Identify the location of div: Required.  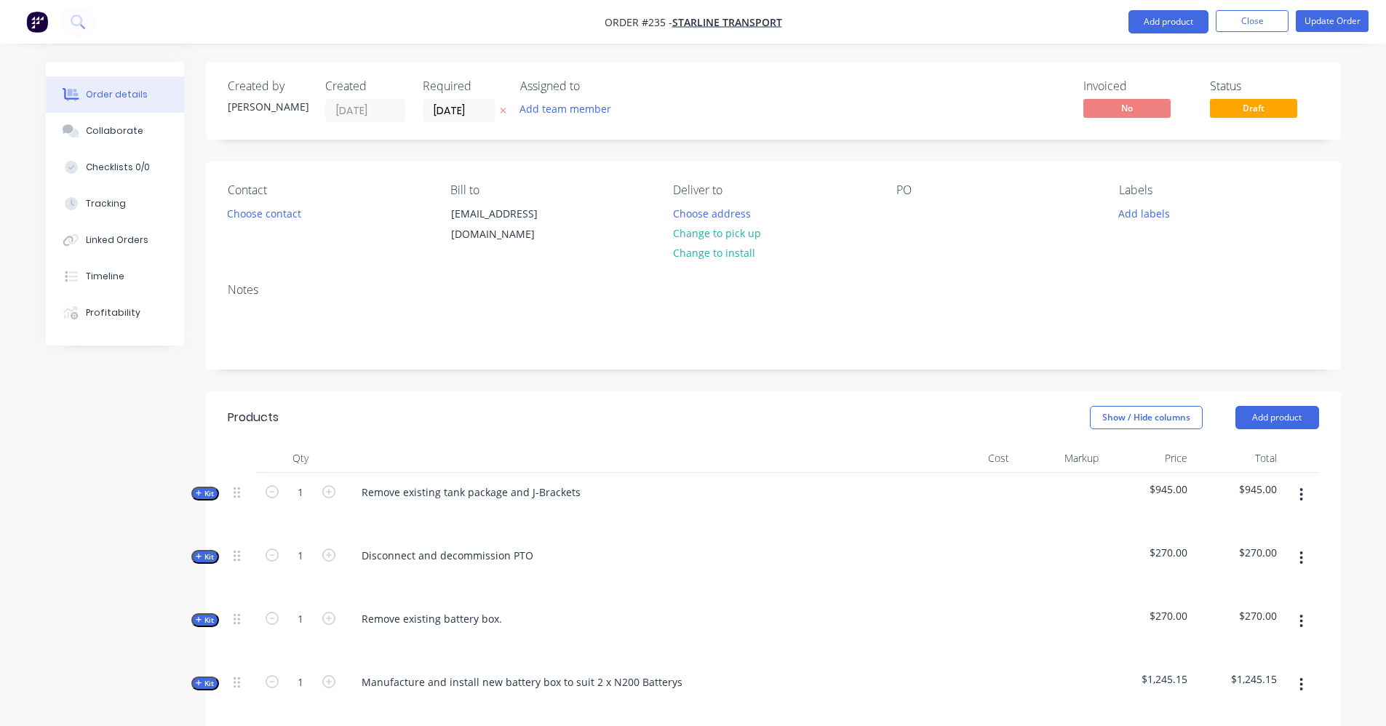
(463, 86).